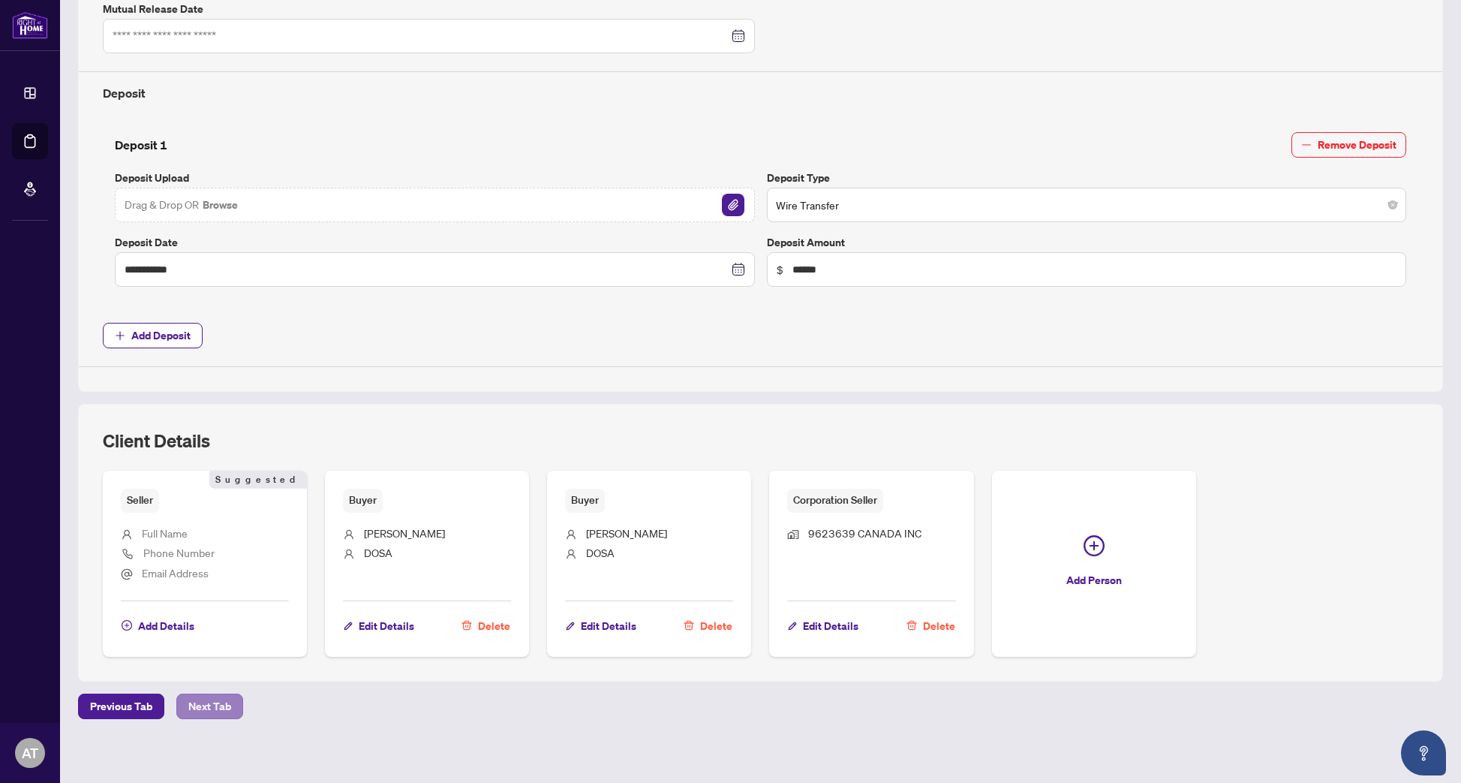  Describe the element at coordinates (1357, 145) in the screenshot. I see `span: Remove Deposit` at that location.